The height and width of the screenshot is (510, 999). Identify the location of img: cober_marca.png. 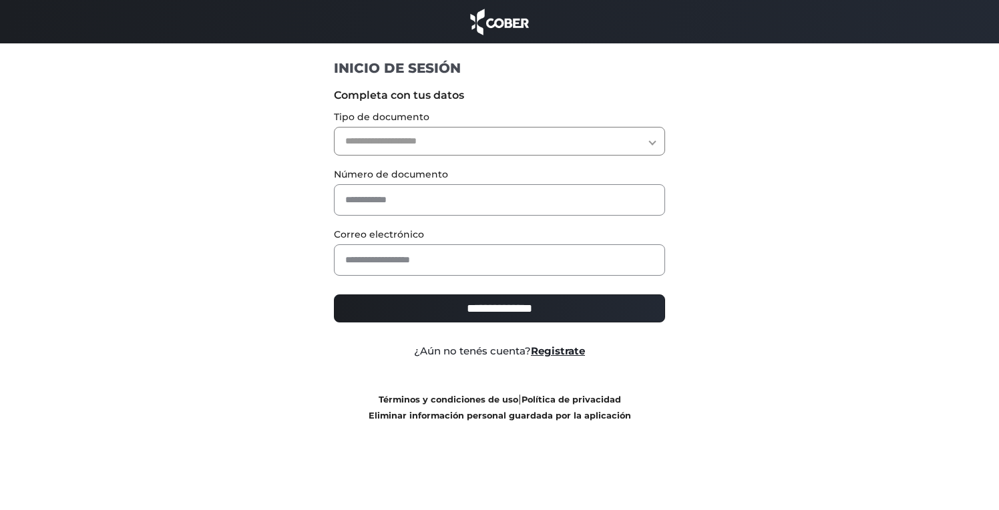
(500, 21).